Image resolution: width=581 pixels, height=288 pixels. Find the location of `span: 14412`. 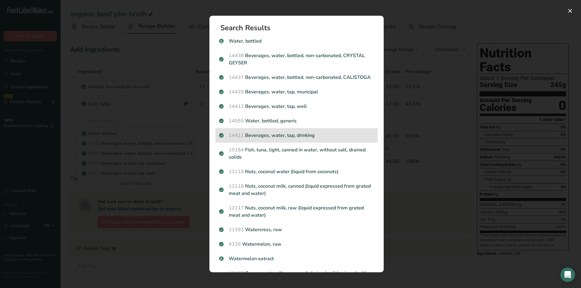

span: 14412 is located at coordinates (236, 107).